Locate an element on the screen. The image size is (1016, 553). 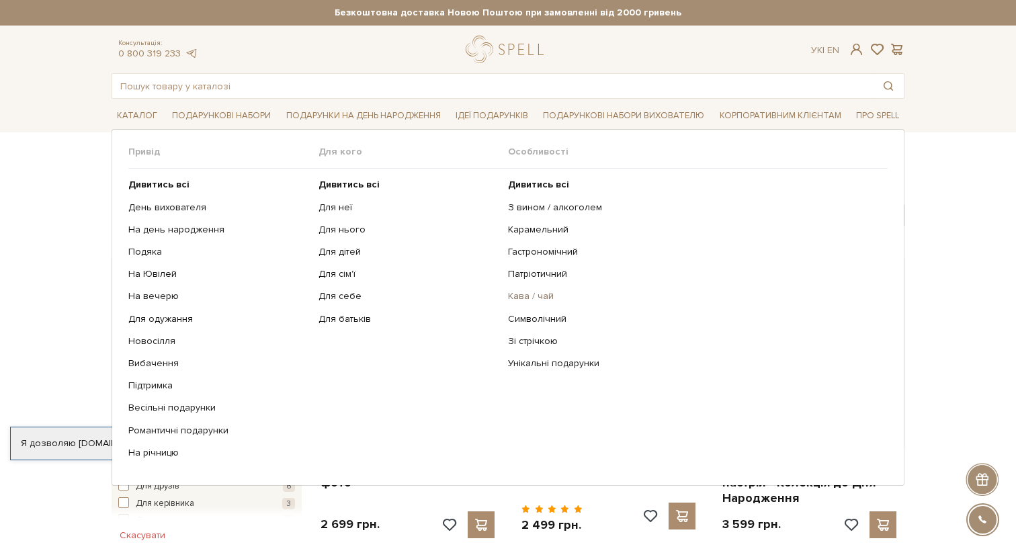
p: 2 699 грн. is located at coordinates (350, 524).